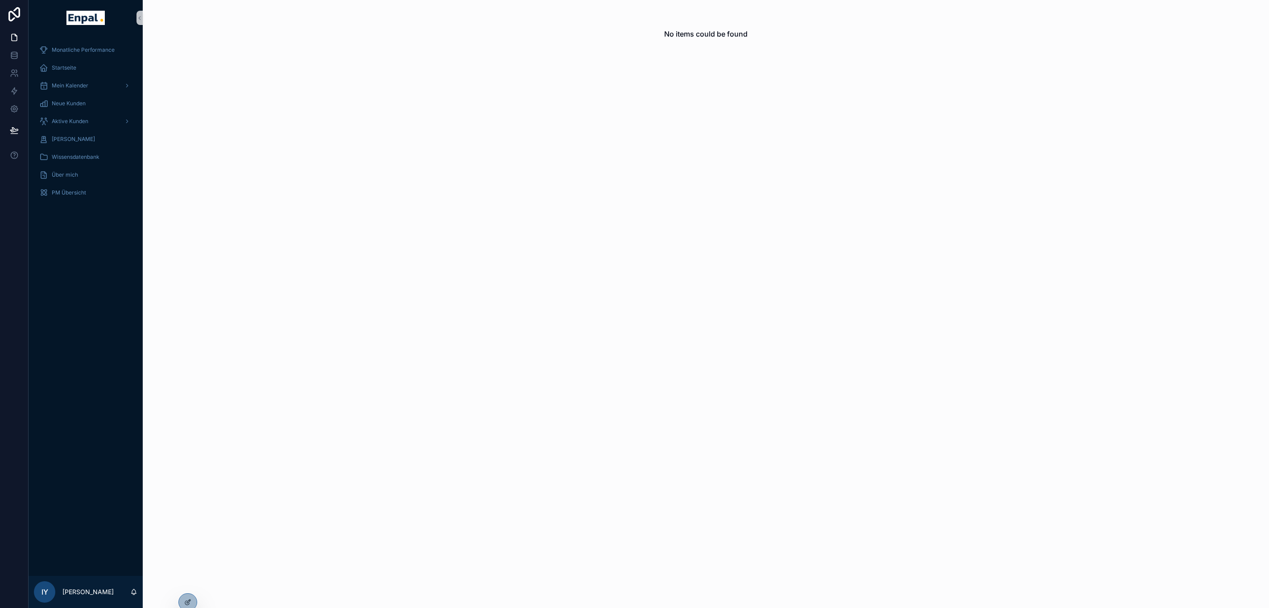 The width and height of the screenshot is (1269, 608). What do you see at coordinates (86, 86) in the screenshot?
I see `a: Mein Kalender` at bounding box center [86, 86].